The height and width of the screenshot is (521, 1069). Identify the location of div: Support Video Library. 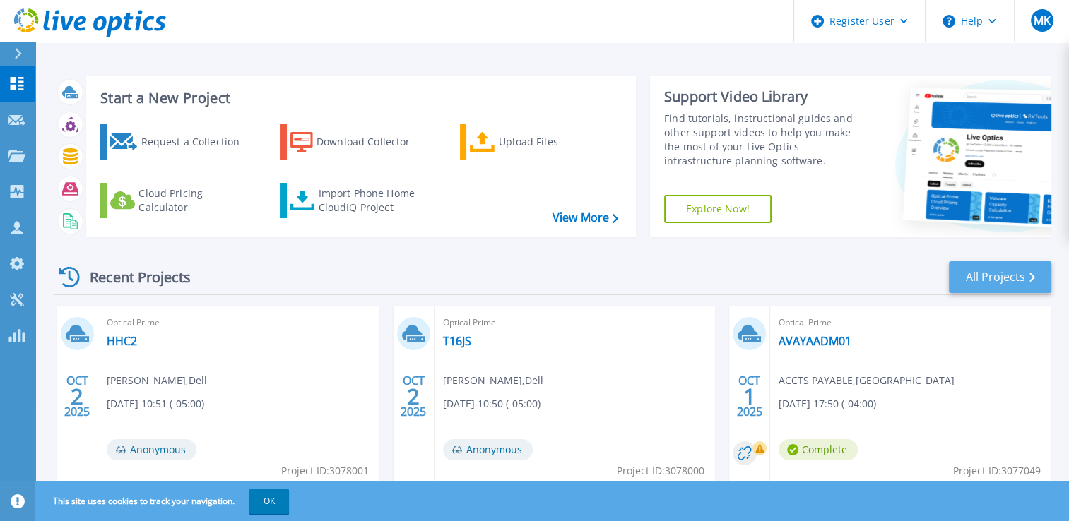
(764, 97).